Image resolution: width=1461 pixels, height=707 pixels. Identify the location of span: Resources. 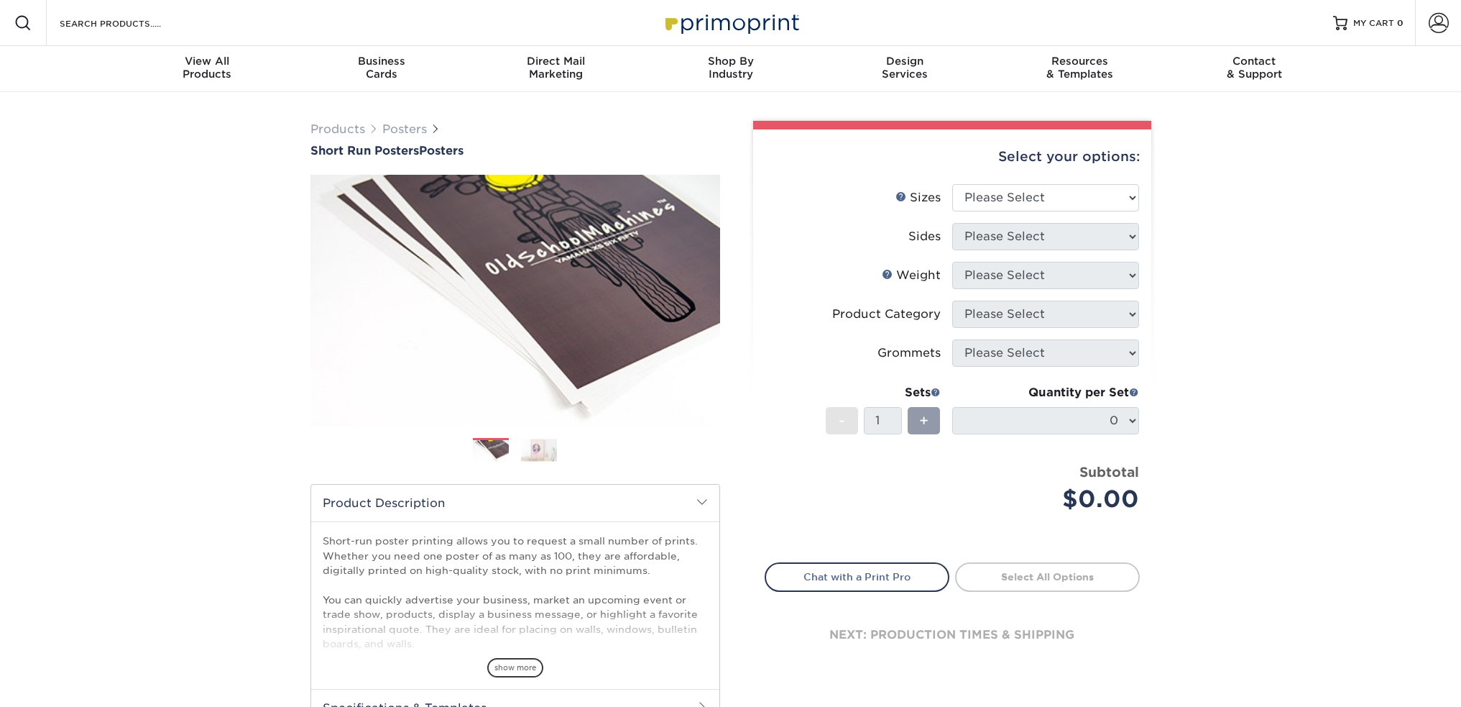
(1080, 61).